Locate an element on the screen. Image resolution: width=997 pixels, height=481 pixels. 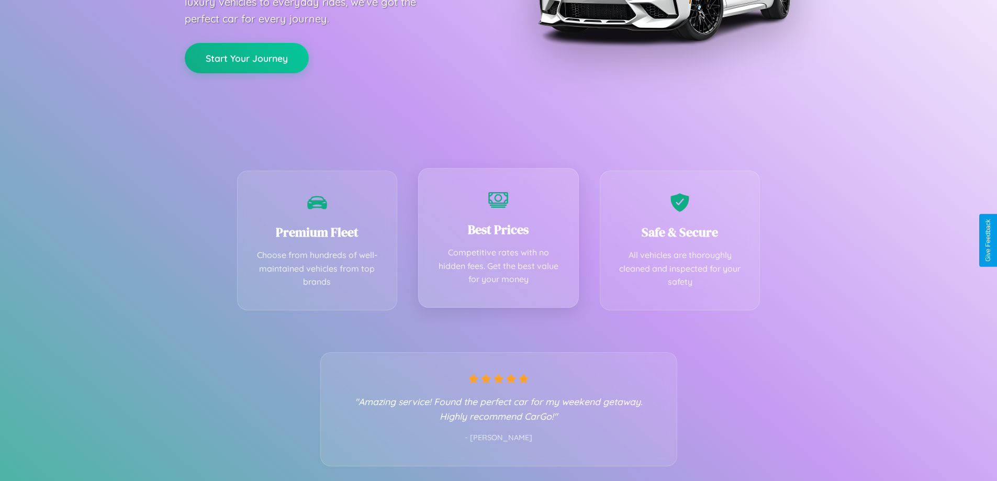
p: "Amazing service! Found the perfect car for my weekend getaway. Highly recommend CarGo!" is located at coordinates (499, 409).